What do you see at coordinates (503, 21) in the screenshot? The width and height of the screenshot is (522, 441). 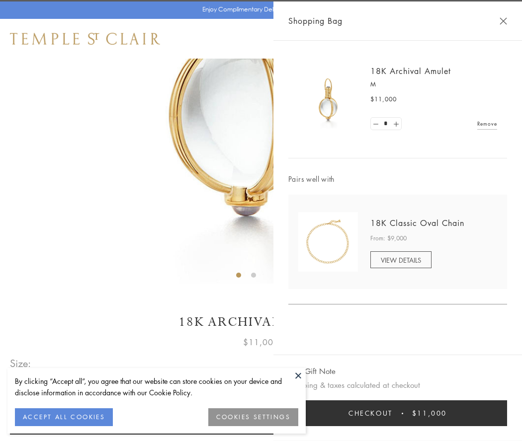 I see `button: Close Shopping Bag` at bounding box center [503, 21].